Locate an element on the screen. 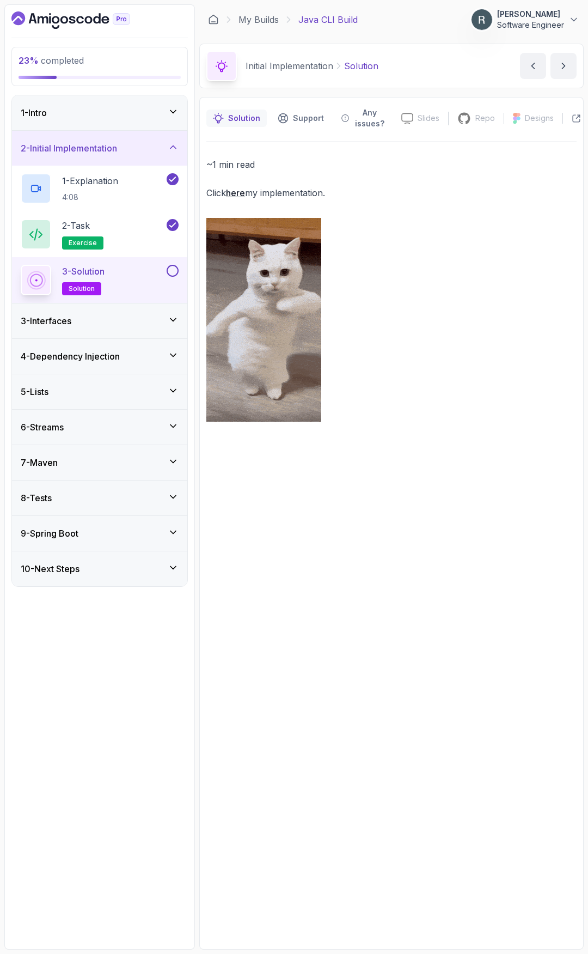  p: Initial Implementation is located at coordinates (289, 66).